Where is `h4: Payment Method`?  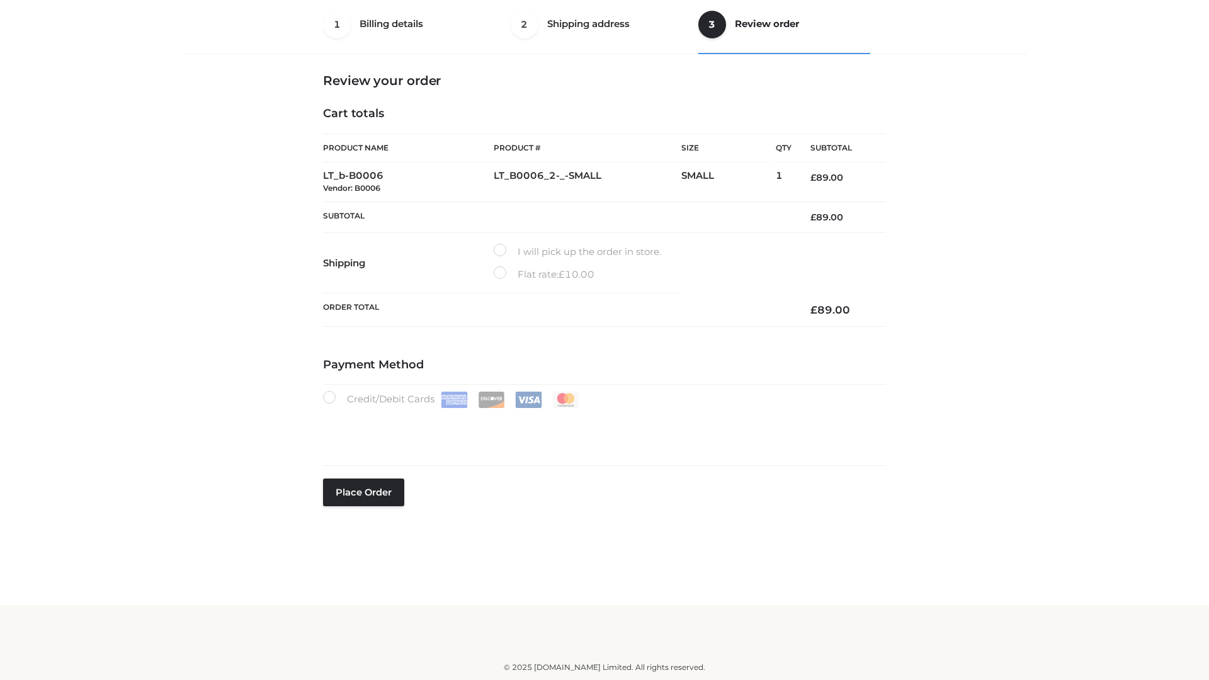 h4: Payment Method is located at coordinates (604, 365).